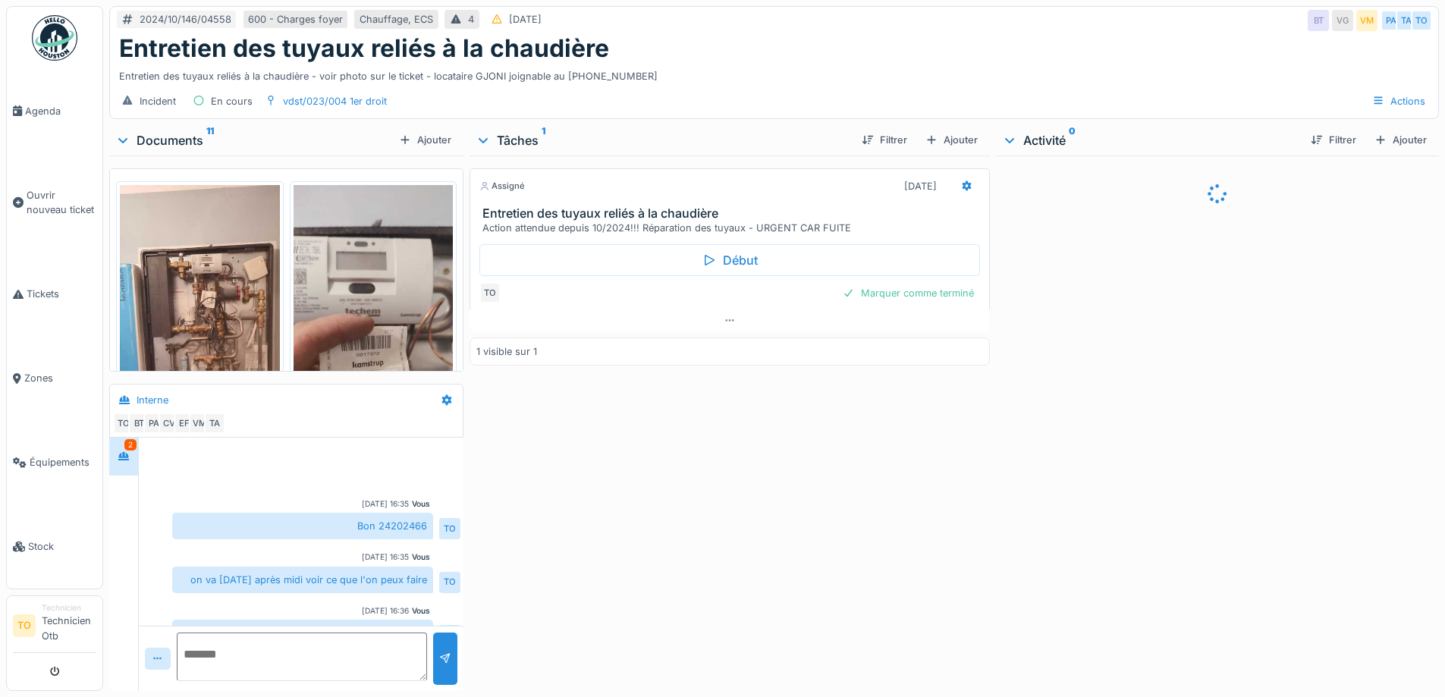 Image resolution: width=1445 pixels, height=697 pixels. I want to click on div: Technicien, so click(69, 608).